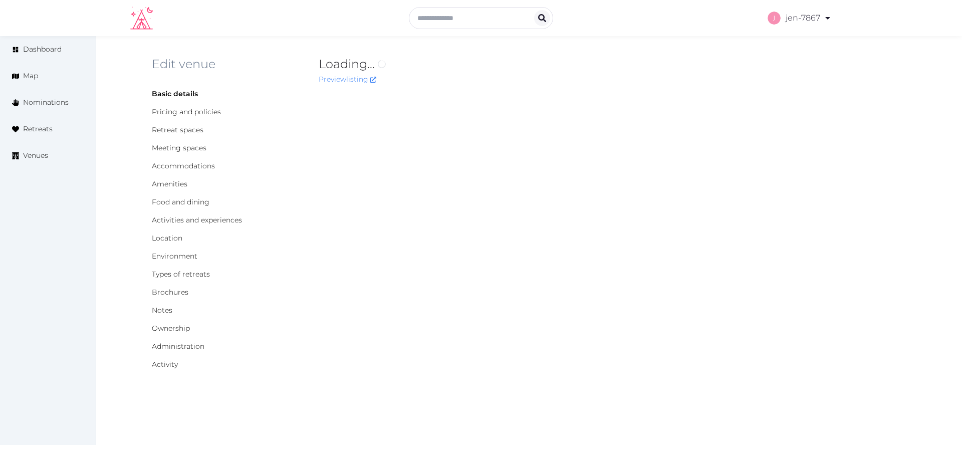  What do you see at coordinates (179, 148) in the screenshot?
I see `a: Meeting spaces` at bounding box center [179, 148].